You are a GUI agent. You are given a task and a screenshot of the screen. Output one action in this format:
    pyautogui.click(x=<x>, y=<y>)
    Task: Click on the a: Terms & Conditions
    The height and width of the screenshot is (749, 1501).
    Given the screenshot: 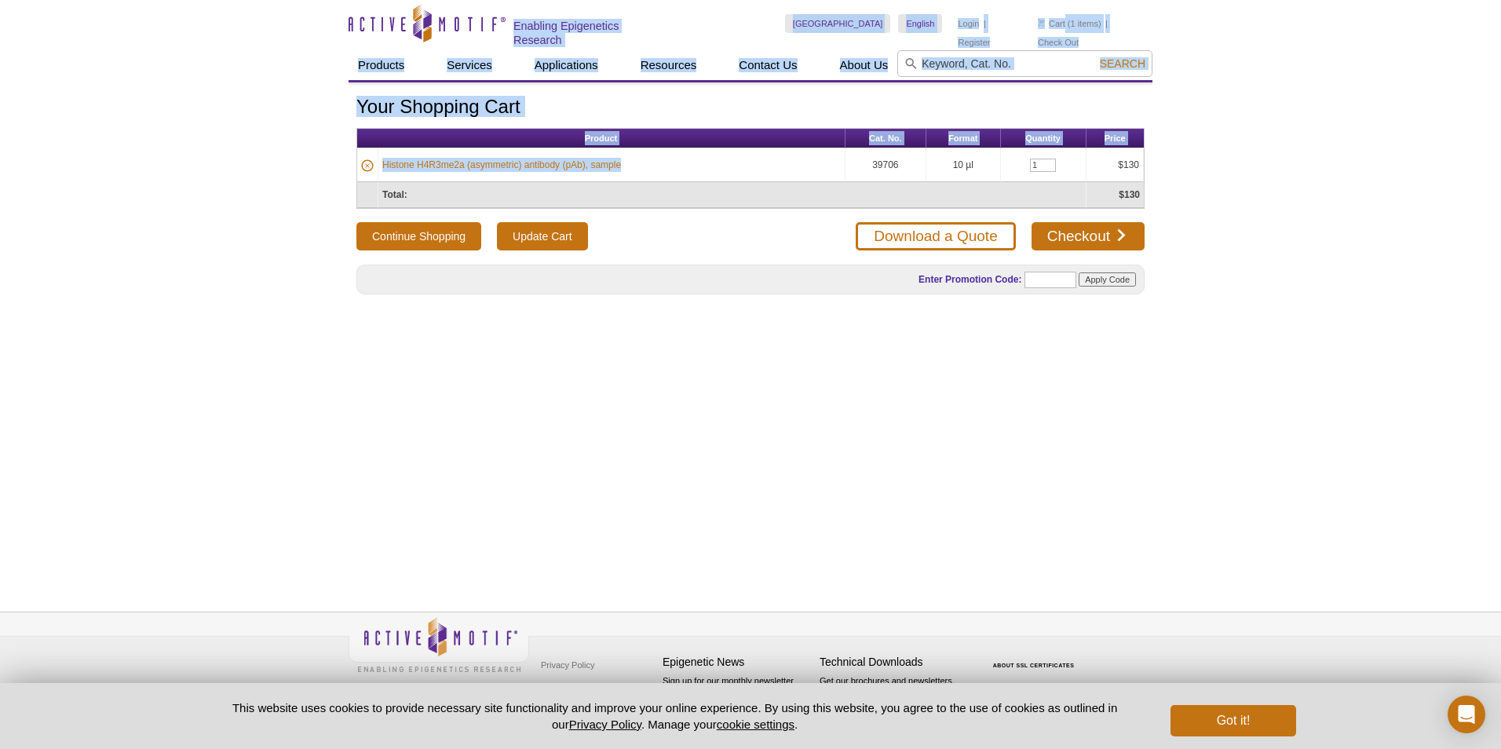 What is the action you would take?
    pyautogui.click(x=578, y=689)
    